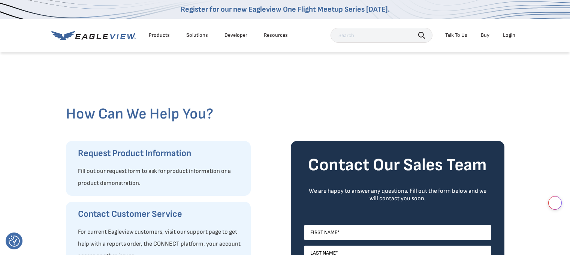 The width and height of the screenshot is (570, 255). What do you see at coordinates (14, 241) in the screenshot?
I see `img: Revisit consent button` at bounding box center [14, 241].